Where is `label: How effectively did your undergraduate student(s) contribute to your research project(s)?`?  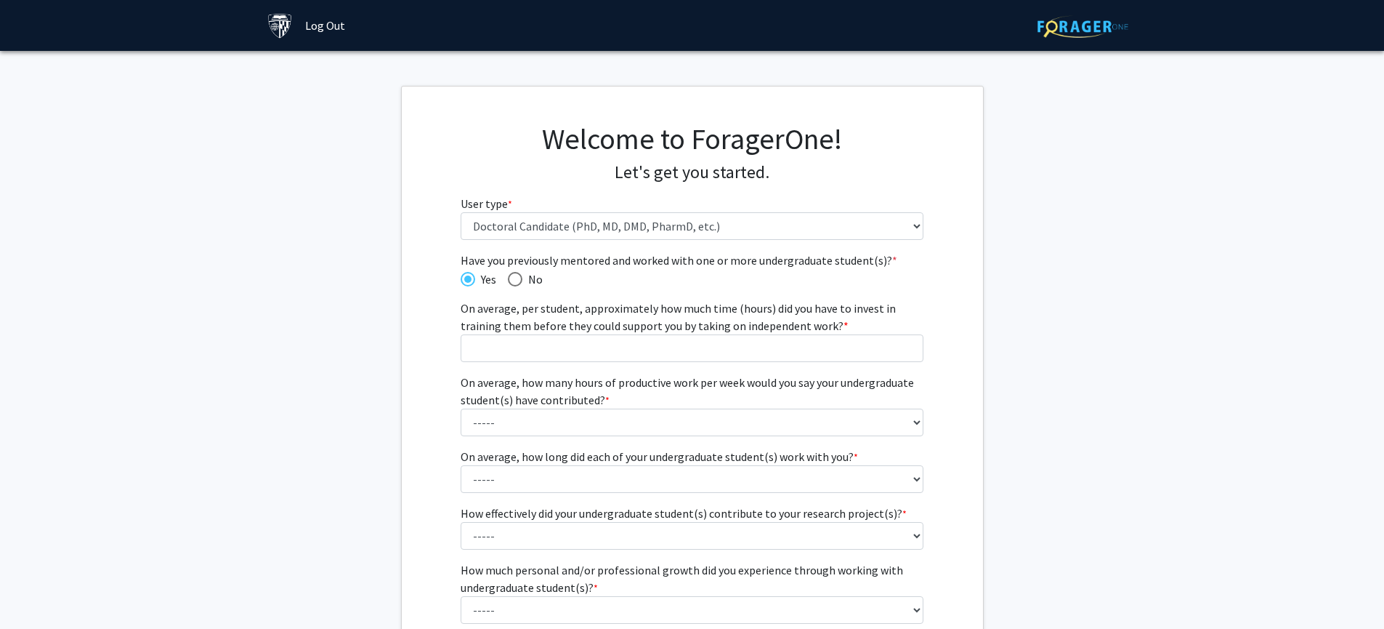
label: How effectively did your undergraduate student(s) contribute to your research project(s)? is located at coordinates (684, 513).